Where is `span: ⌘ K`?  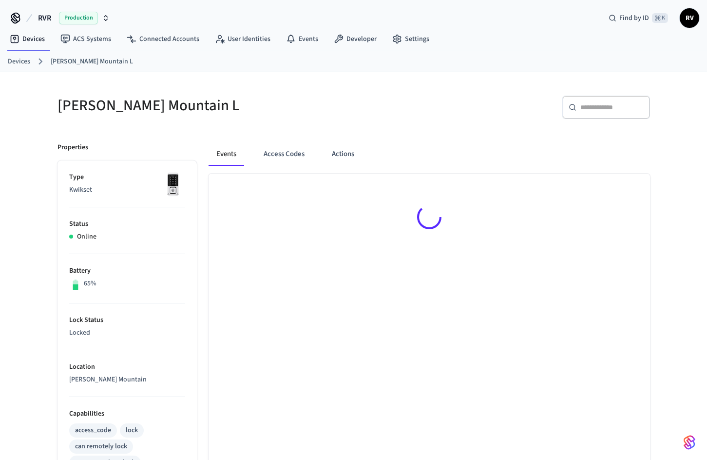
span: ⌘ K is located at coordinates (660, 18).